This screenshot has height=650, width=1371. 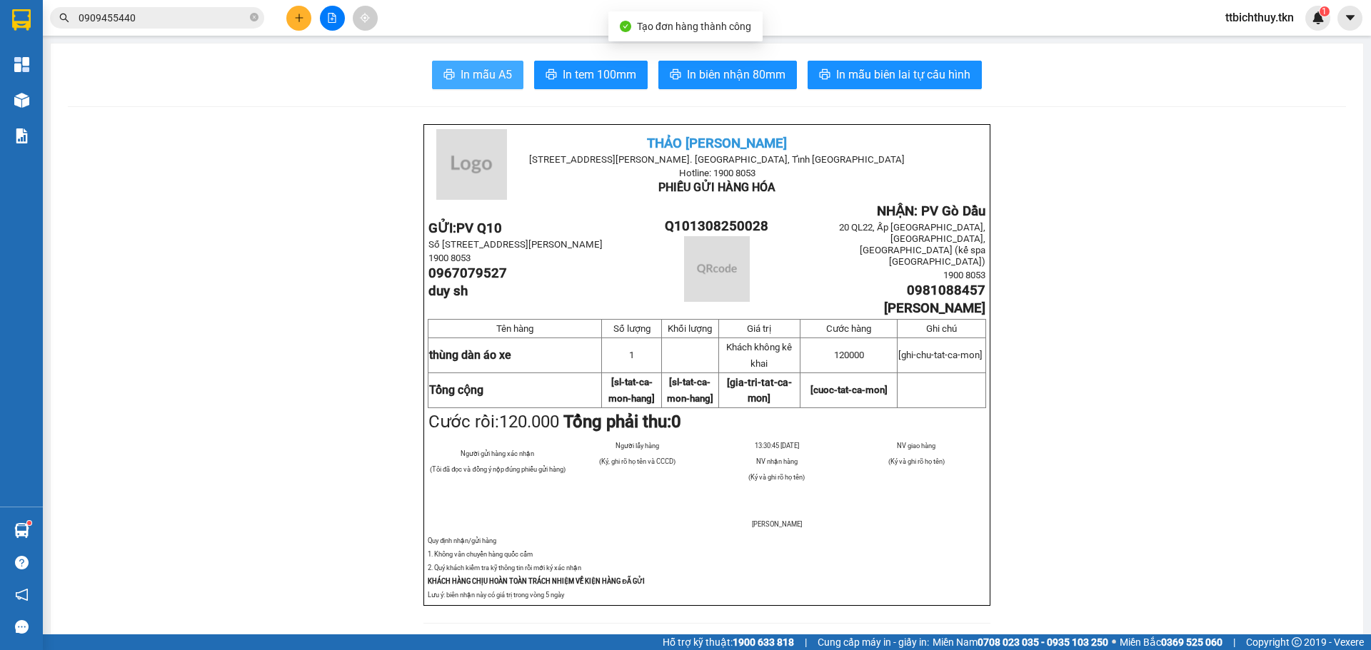 What do you see at coordinates (690, 328) in the screenshot?
I see `span: Khối lượng` at bounding box center [690, 328].